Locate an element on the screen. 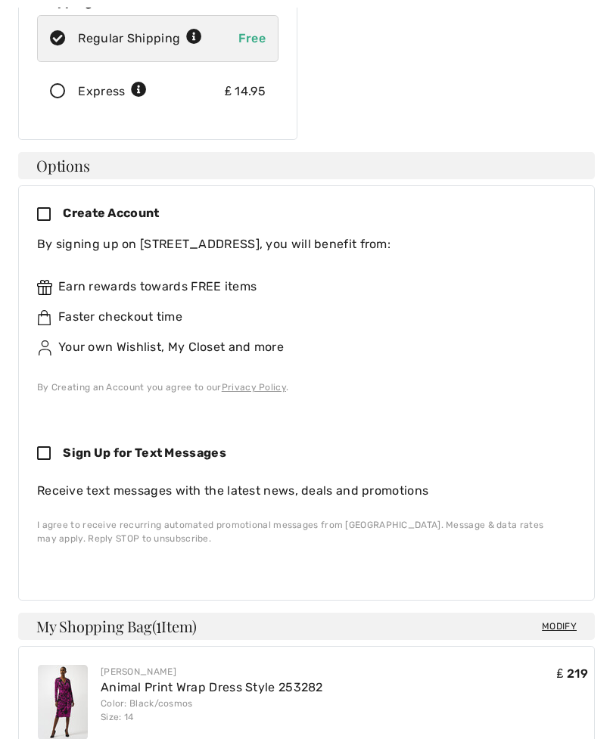 The width and height of the screenshot is (613, 739). h4: My Shopping Bag is located at coordinates (306, 627).